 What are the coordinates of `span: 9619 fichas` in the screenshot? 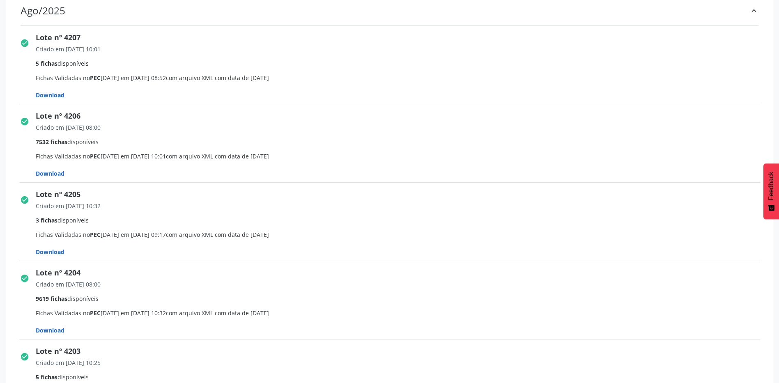 It's located at (51, 299).